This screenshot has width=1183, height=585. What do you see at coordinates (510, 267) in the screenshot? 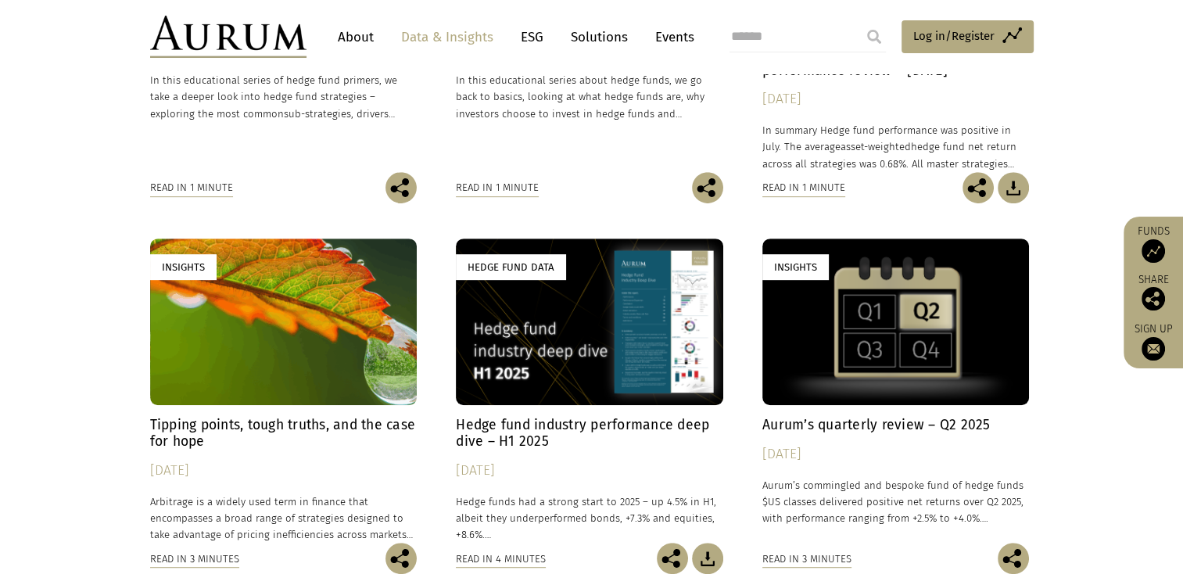
I see `div: Hedge Fund Data` at bounding box center [510, 267].